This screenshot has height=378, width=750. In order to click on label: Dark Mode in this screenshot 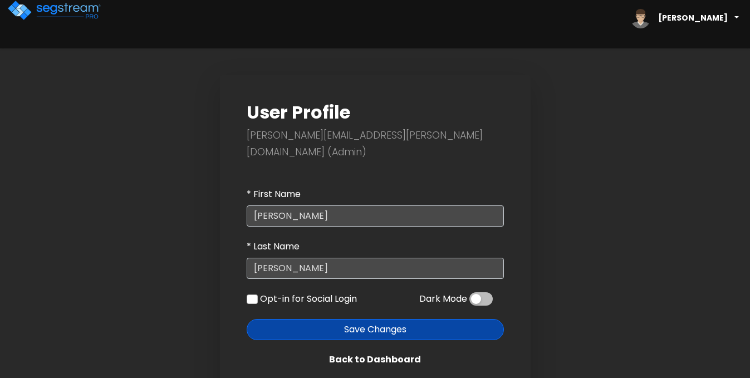, I will do `click(443, 299)`.